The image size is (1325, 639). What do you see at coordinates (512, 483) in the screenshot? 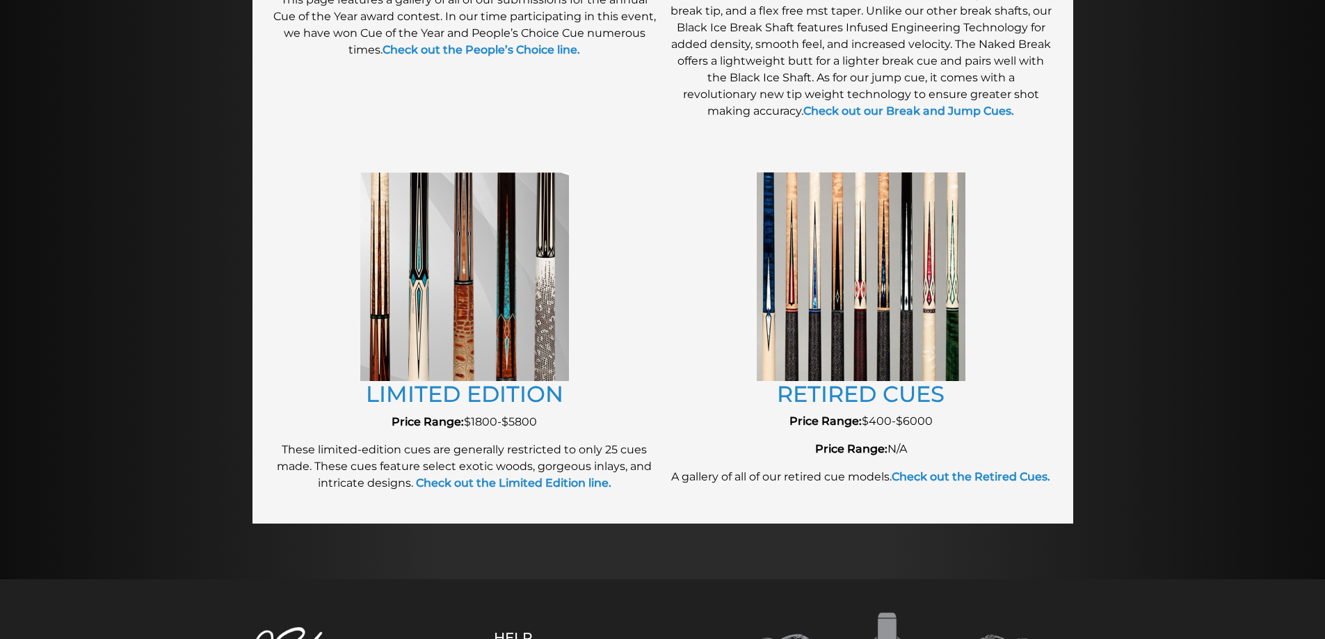
I see `a: Check out the Limited Edition line.` at bounding box center [512, 483].